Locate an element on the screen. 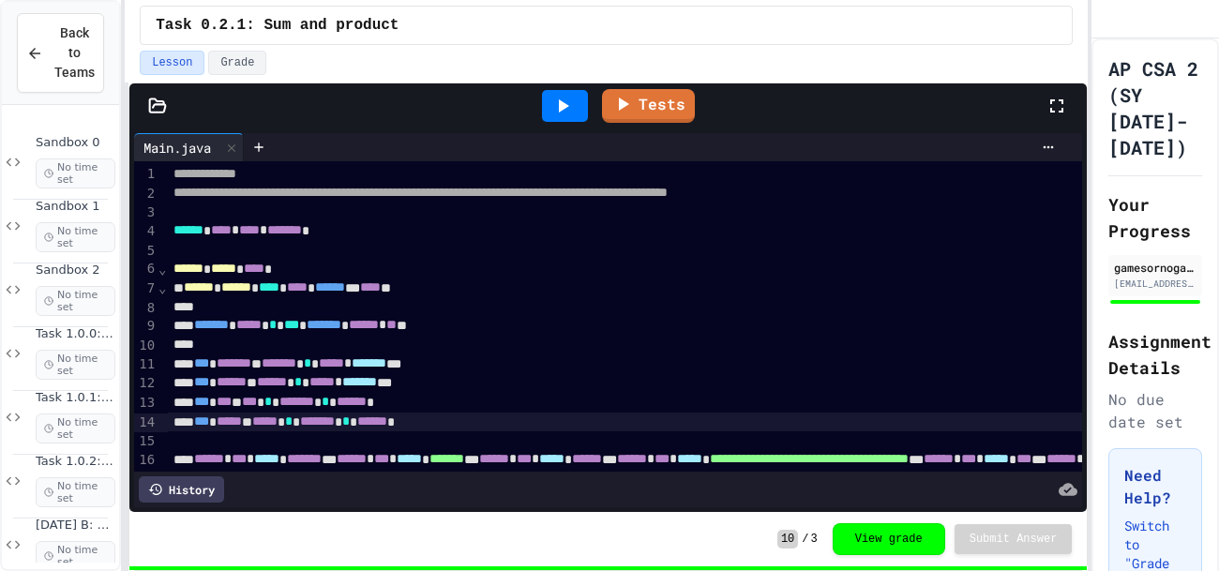  div: 2 is located at coordinates (145, 194).